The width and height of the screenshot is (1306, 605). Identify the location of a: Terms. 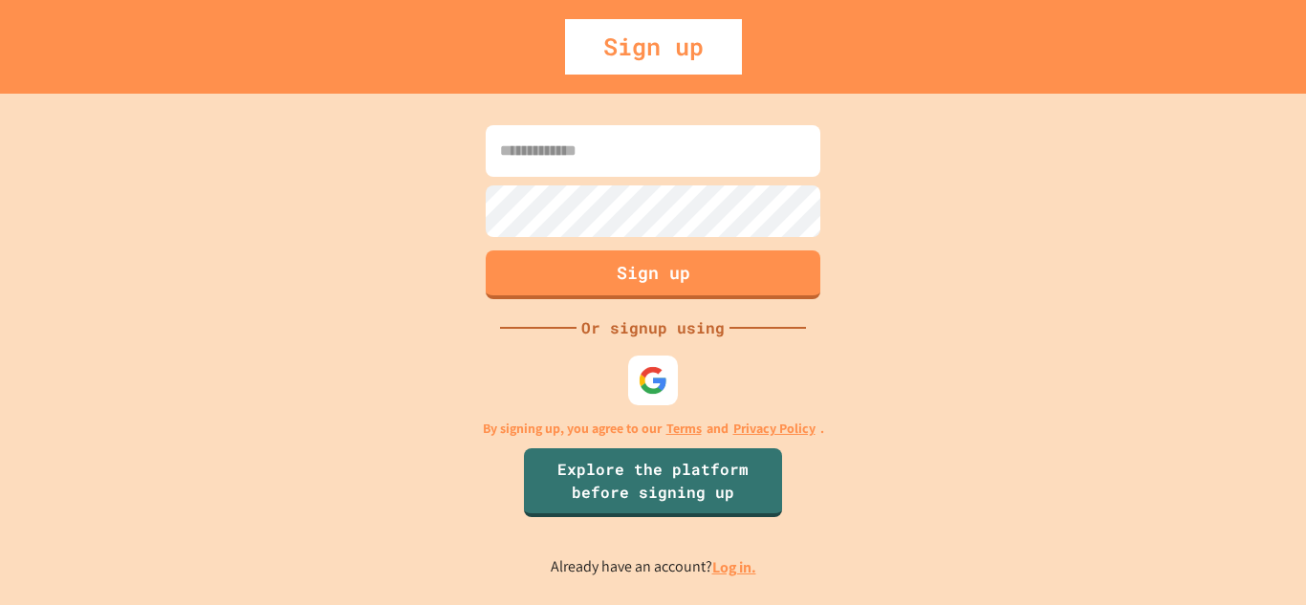
(684, 428).